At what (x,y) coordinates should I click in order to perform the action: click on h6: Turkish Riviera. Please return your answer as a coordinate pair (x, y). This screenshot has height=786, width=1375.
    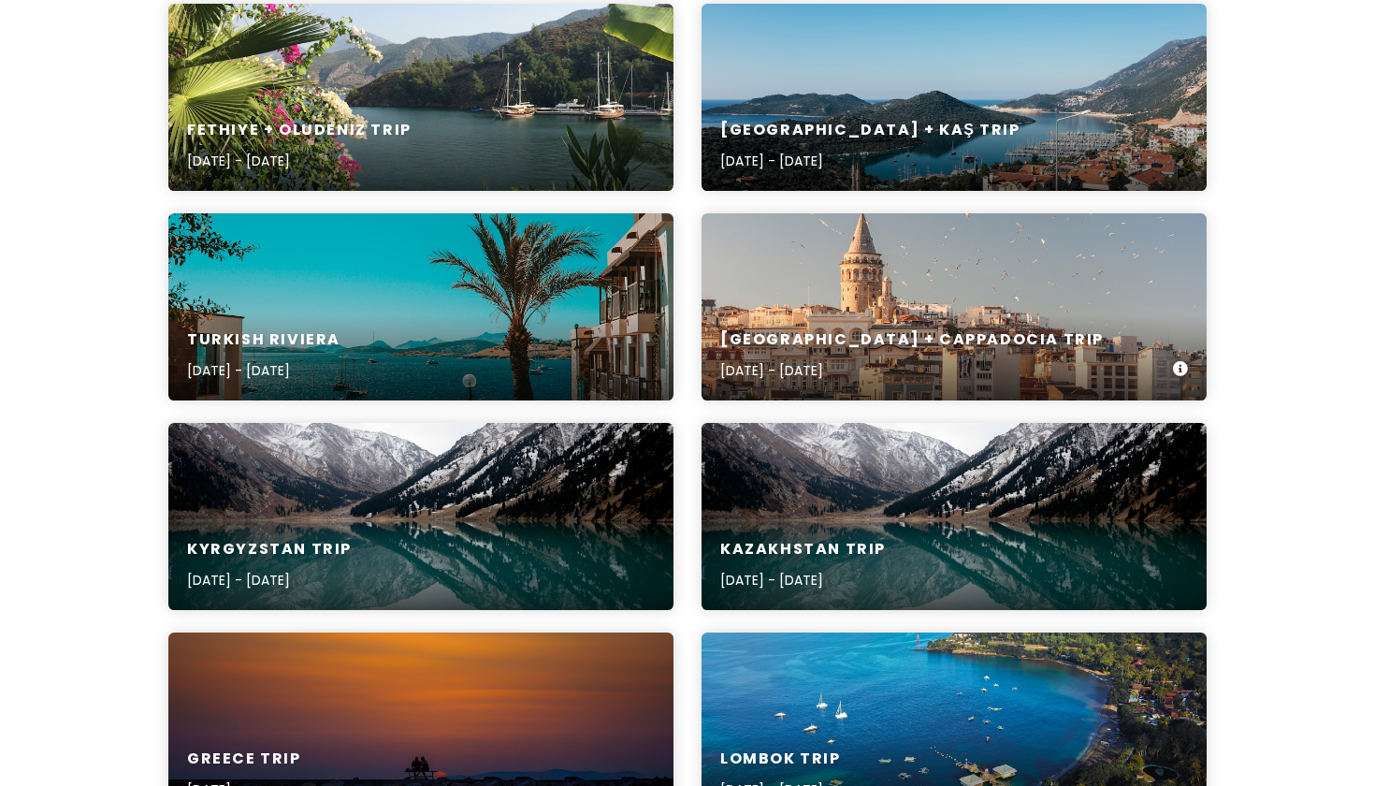
    Looking at the image, I should click on (264, 340).